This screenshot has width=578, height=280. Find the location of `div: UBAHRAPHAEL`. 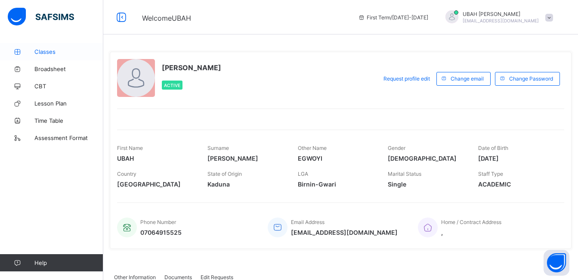

div: UBAHRAPHAEL is located at coordinates (497, 17).